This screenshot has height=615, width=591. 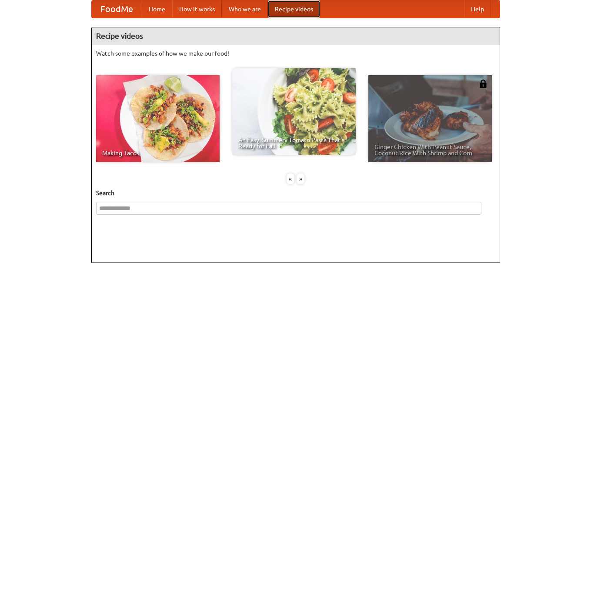 What do you see at coordinates (477, 9) in the screenshot?
I see `a: Help` at bounding box center [477, 9].